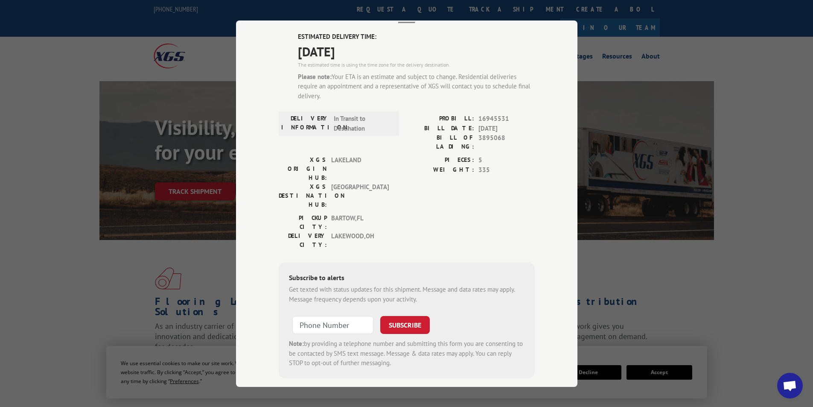 The width and height of the screenshot is (813, 407). What do you see at coordinates (407, 353) in the screenshot?
I see `div: by providing a telephone number and submitting this form you are consenting to be contacted by SM...` at bounding box center [407, 353].